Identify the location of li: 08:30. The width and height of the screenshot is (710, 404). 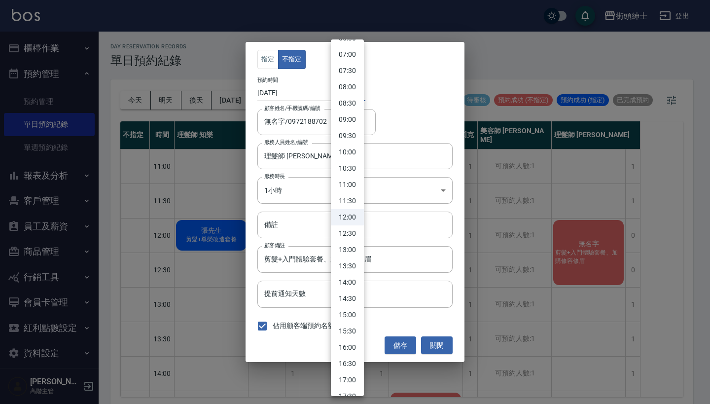
(347, 103).